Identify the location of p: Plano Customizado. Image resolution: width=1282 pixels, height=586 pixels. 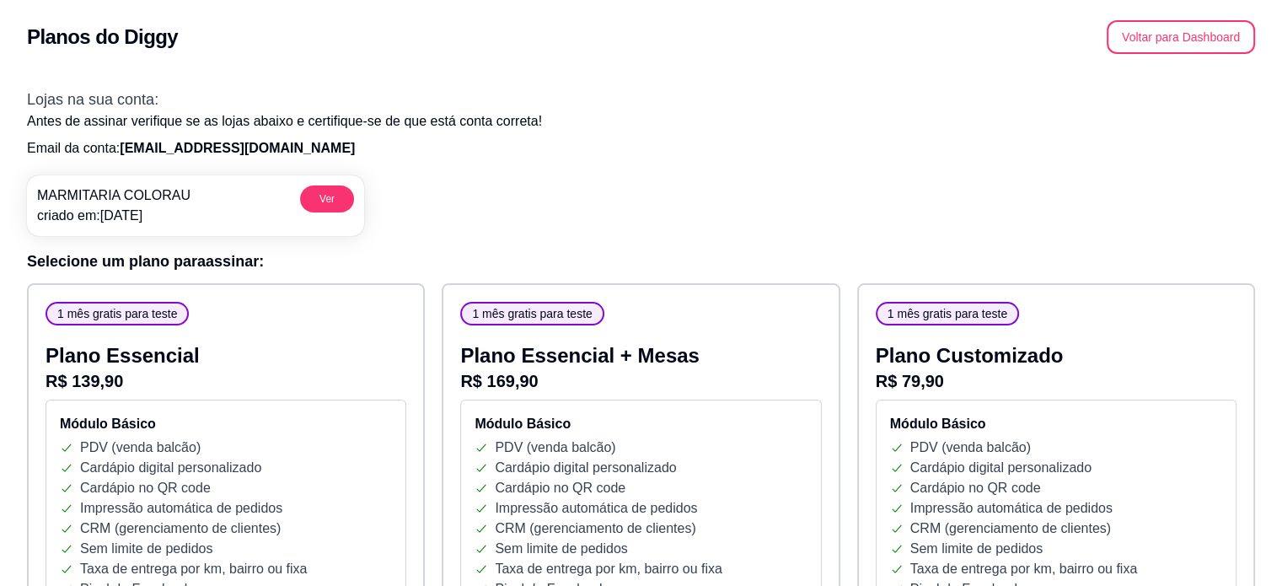
(1056, 356).